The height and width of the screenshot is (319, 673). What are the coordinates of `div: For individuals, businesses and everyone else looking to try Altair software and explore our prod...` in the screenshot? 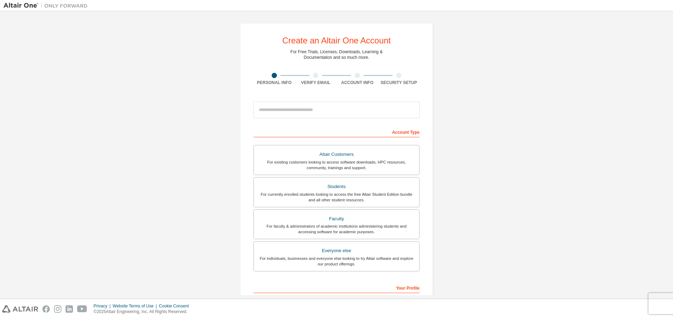 It's located at (337, 262).